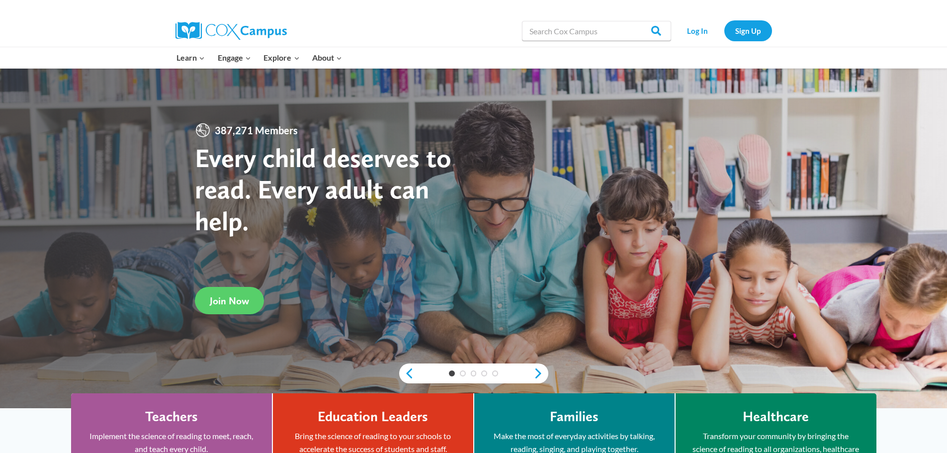 This screenshot has height=453, width=947. What do you see at coordinates (229, 300) in the screenshot?
I see `a: Join Now` at bounding box center [229, 300].